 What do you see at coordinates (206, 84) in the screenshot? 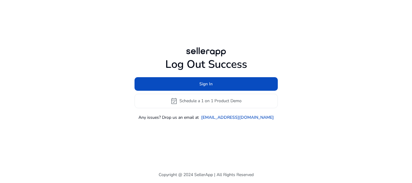
I see `span: Sign In` at bounding box center [206, 84].